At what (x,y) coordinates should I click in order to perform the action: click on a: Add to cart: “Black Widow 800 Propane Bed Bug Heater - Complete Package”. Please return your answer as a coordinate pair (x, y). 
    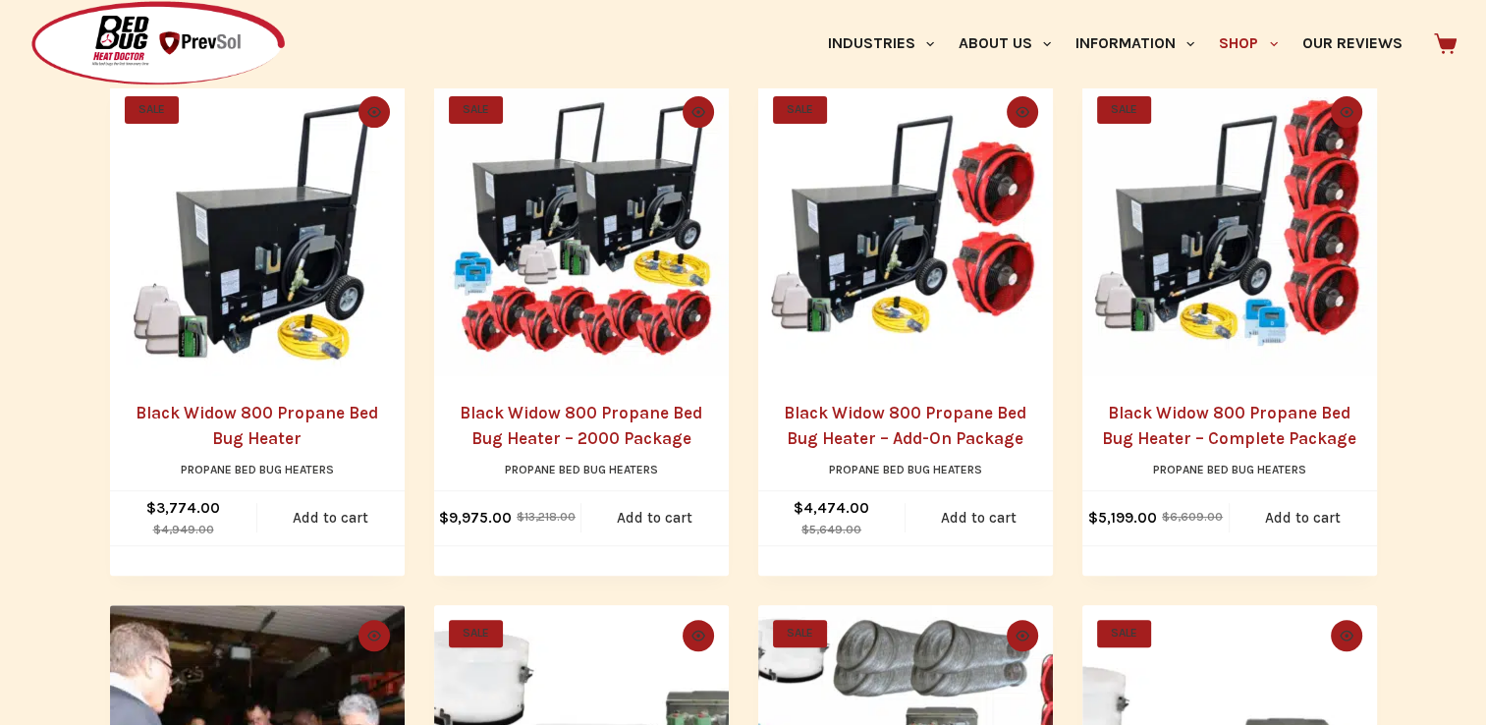
    Looking at the image, I should click on (1303, 517).